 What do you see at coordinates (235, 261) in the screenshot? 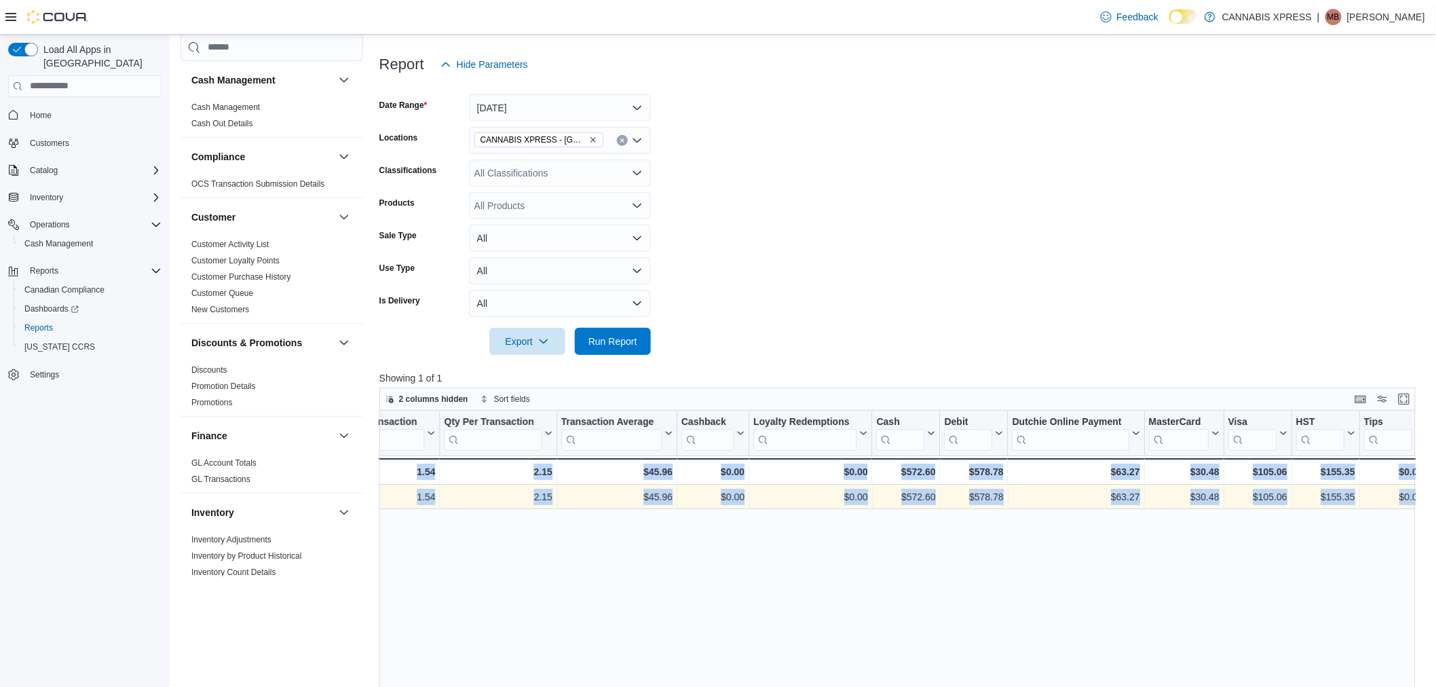
I see `a: Customer Loyalty Points` at bounding box center [235, 261].